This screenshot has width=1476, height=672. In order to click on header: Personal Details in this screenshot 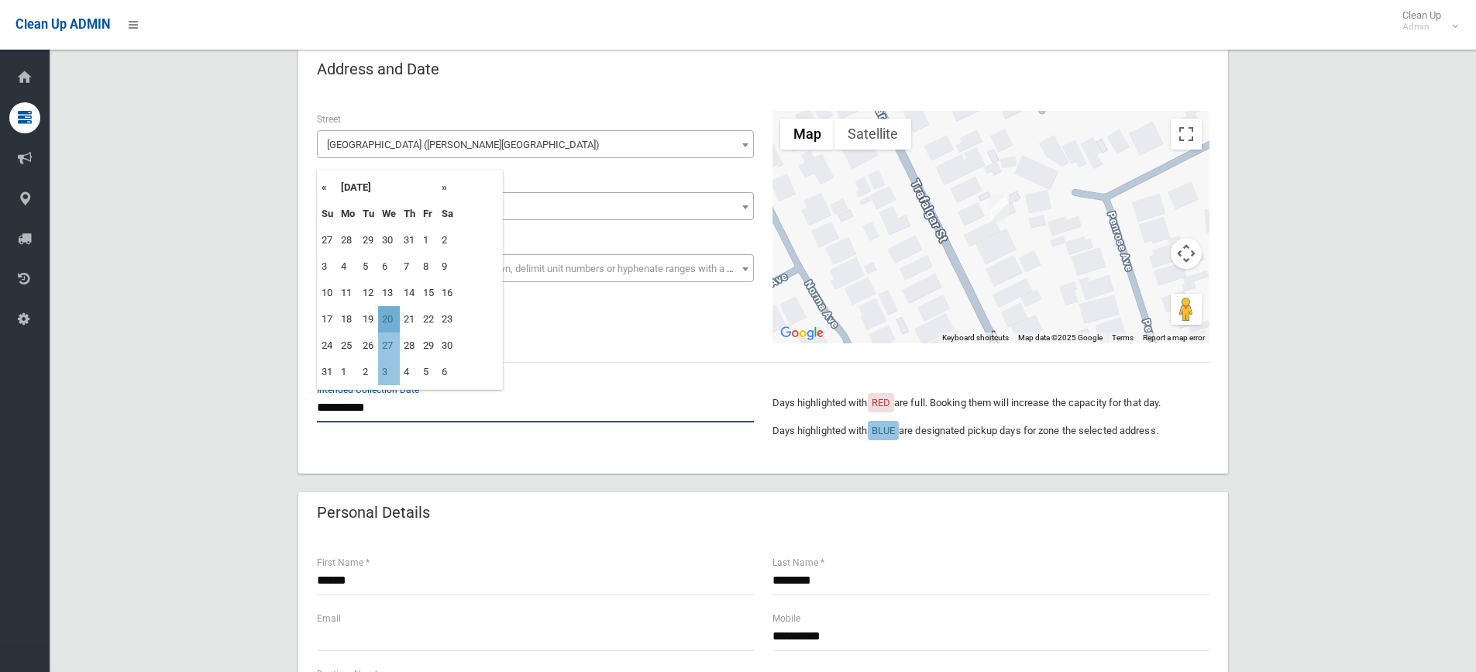, I will do `click(373, 512)`.